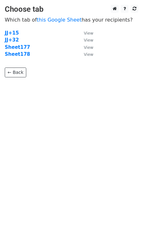 The height and width of the screenshot is (227, 143). Describe the element at coordinates (12, 40) in the screenshot. I see `strong: JJ+32` at that location.